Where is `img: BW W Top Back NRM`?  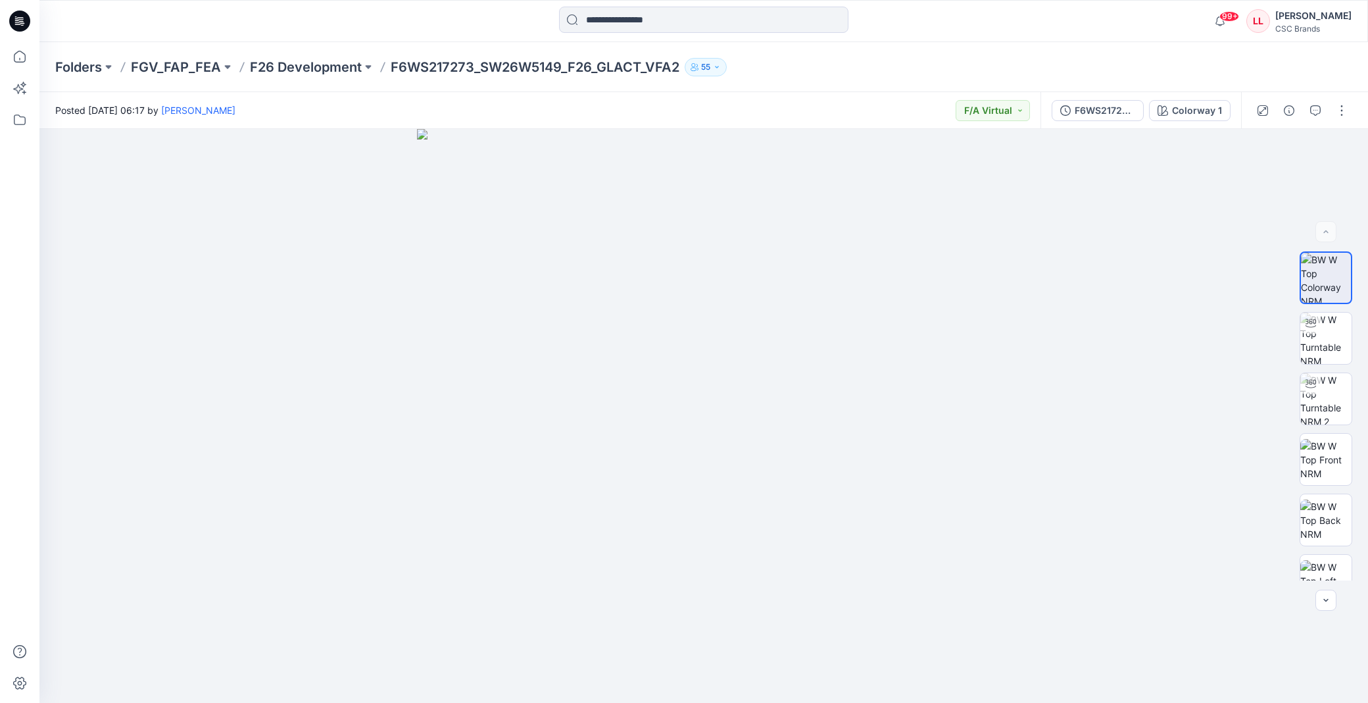
img: BW W Top Back NRM is located at coordinates (1326, 520).